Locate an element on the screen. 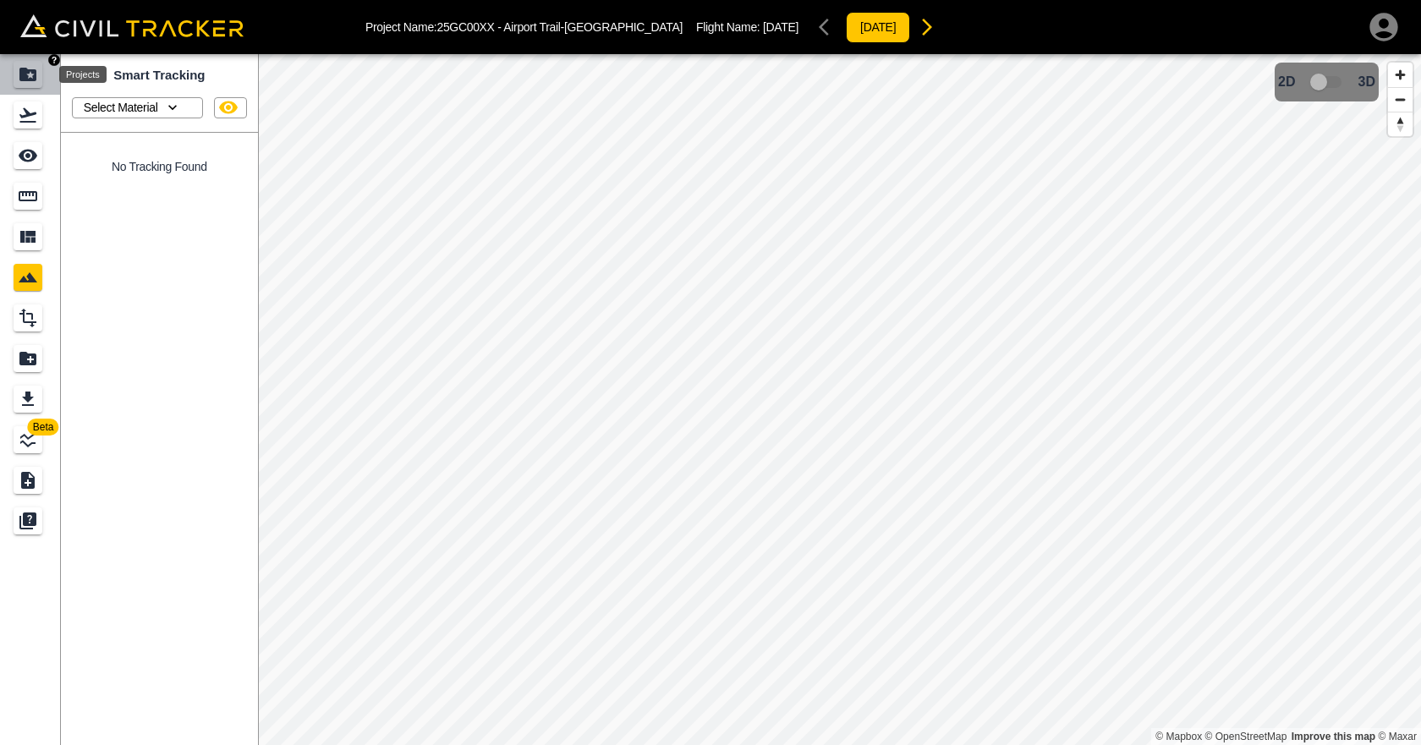 This screenshot has width=1421, height=745. span: 3D model not uploaded yet is located at coordinates (1327, 82).